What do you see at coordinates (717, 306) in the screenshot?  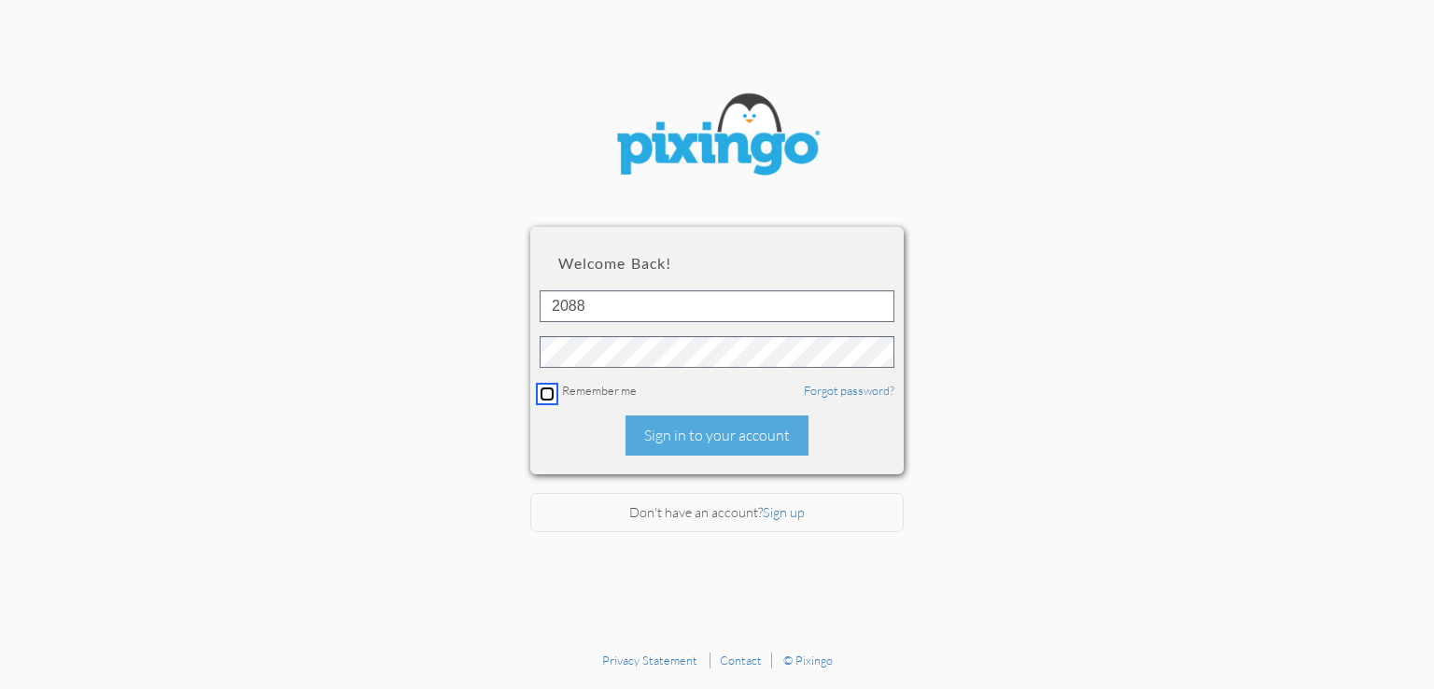 I see `input: ID or Email` at bounding box center [717, 306].